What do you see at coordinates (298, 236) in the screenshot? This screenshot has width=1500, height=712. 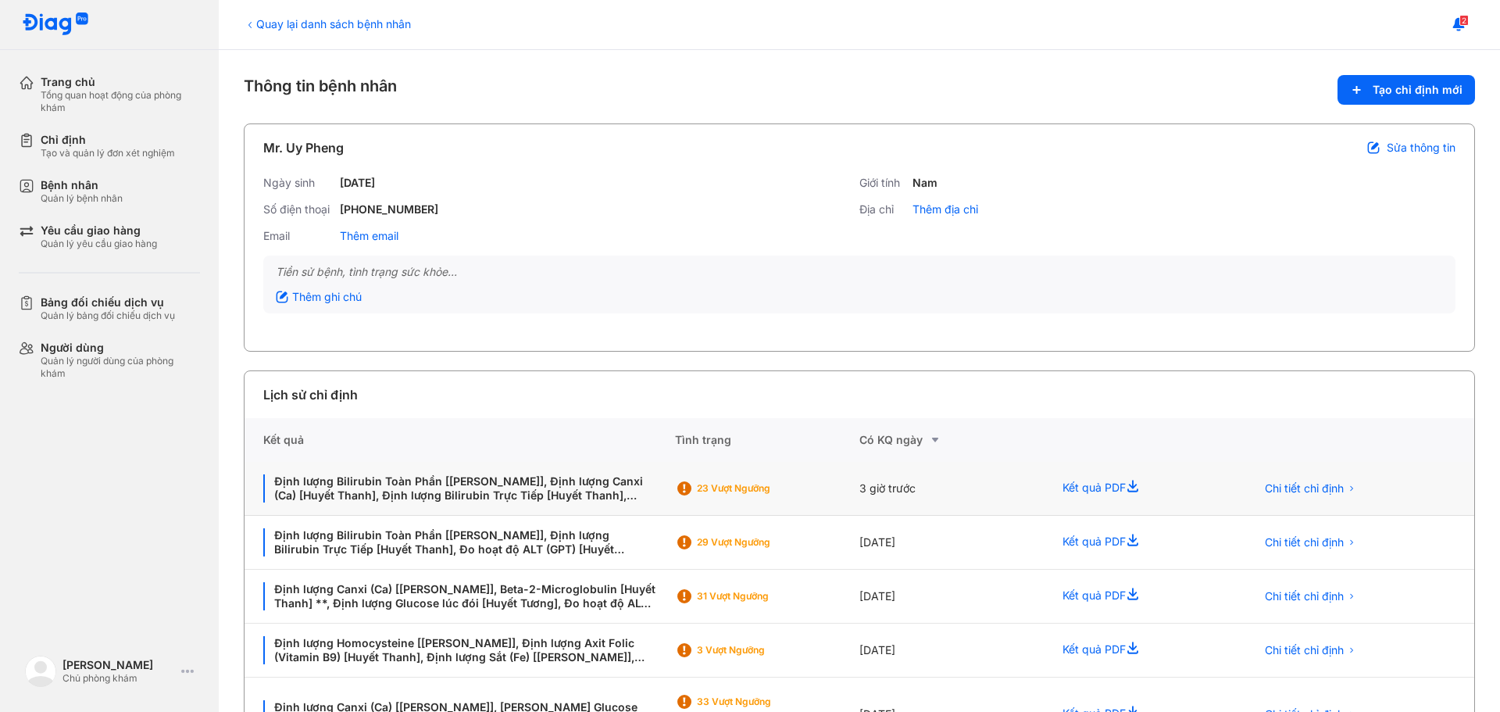 I see `div: Email` at bounding box center [298, 236].